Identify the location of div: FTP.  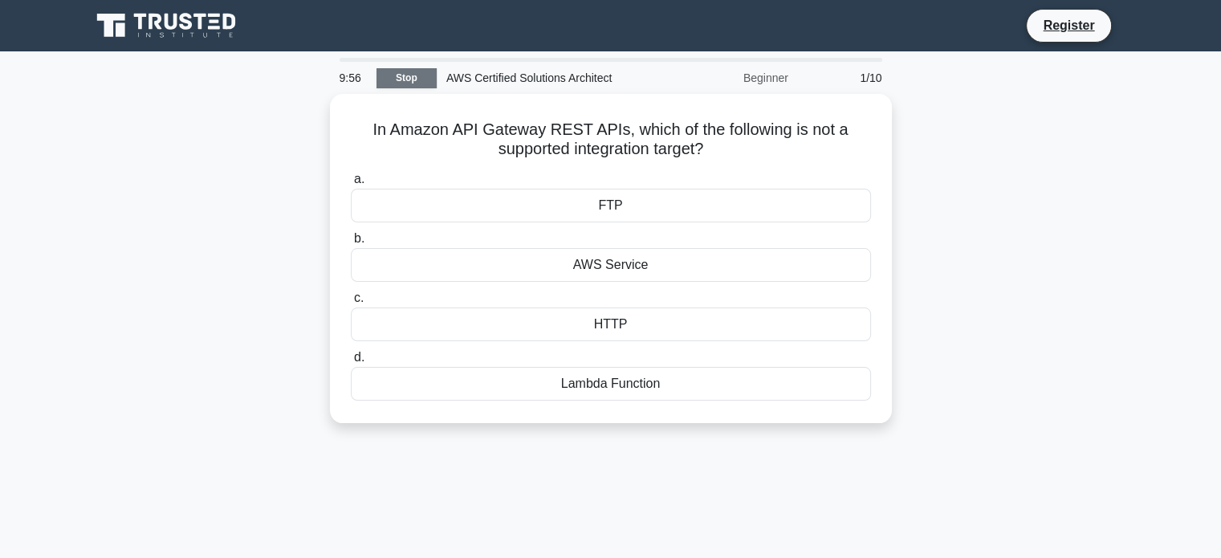
(611, 206).